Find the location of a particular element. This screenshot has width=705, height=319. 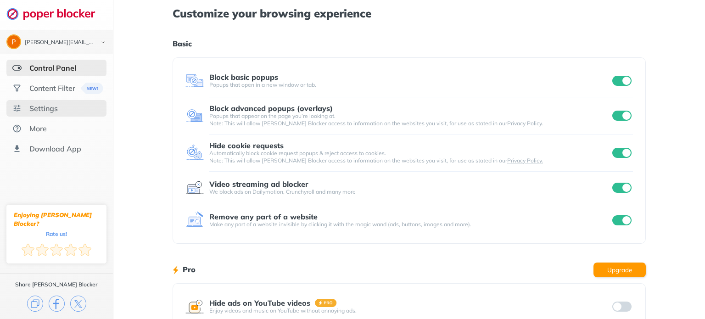

img: lighting bolt is located at coordinates (175, 270).